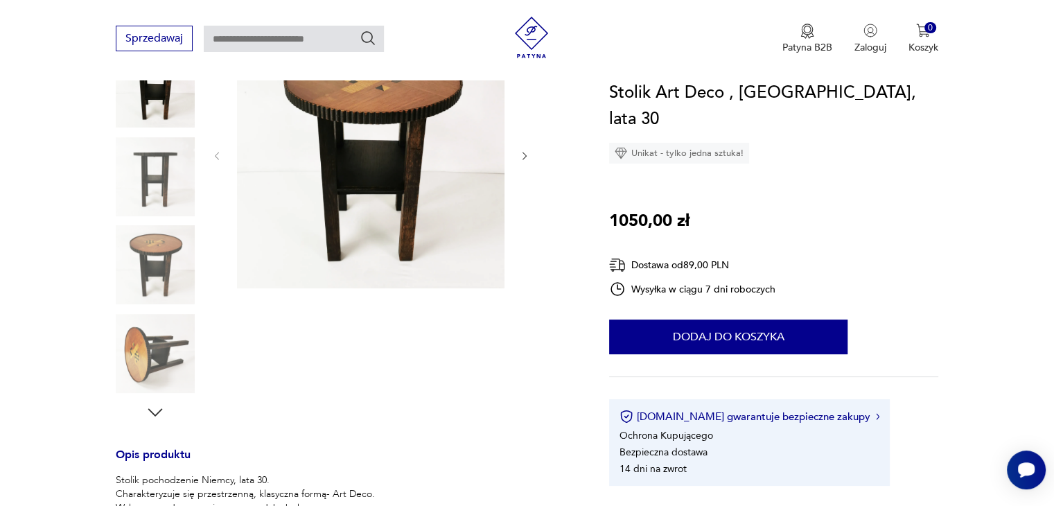 This screenshot has width=1054, height=506. I want to click on div: 0, so click(930, 28).